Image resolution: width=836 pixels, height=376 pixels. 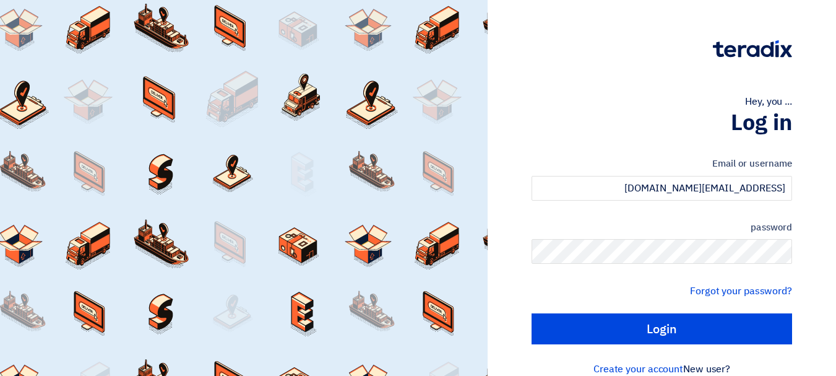 I want to click on font: Email or username, so click(x=752, y=163).